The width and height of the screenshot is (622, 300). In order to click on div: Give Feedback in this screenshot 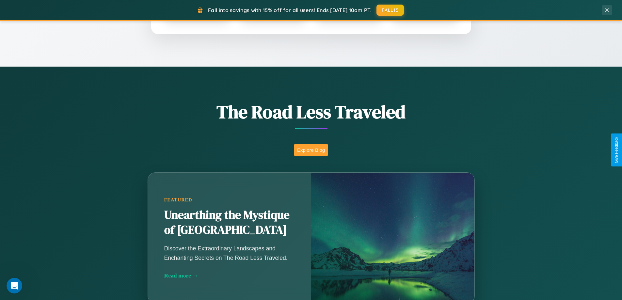, I will do `click(616, 150)`.